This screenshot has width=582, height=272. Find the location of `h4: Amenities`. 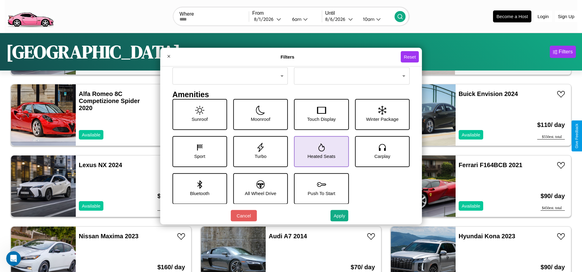

h4: Amenities is located at coordinates (291, 94).